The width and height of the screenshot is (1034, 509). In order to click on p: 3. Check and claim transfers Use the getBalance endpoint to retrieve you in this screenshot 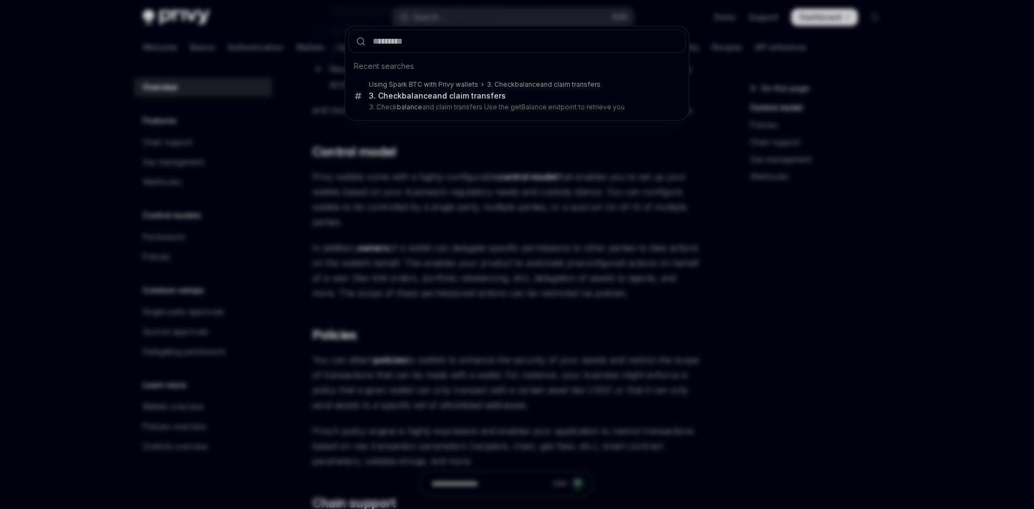, I will do `click(516, 107)`.